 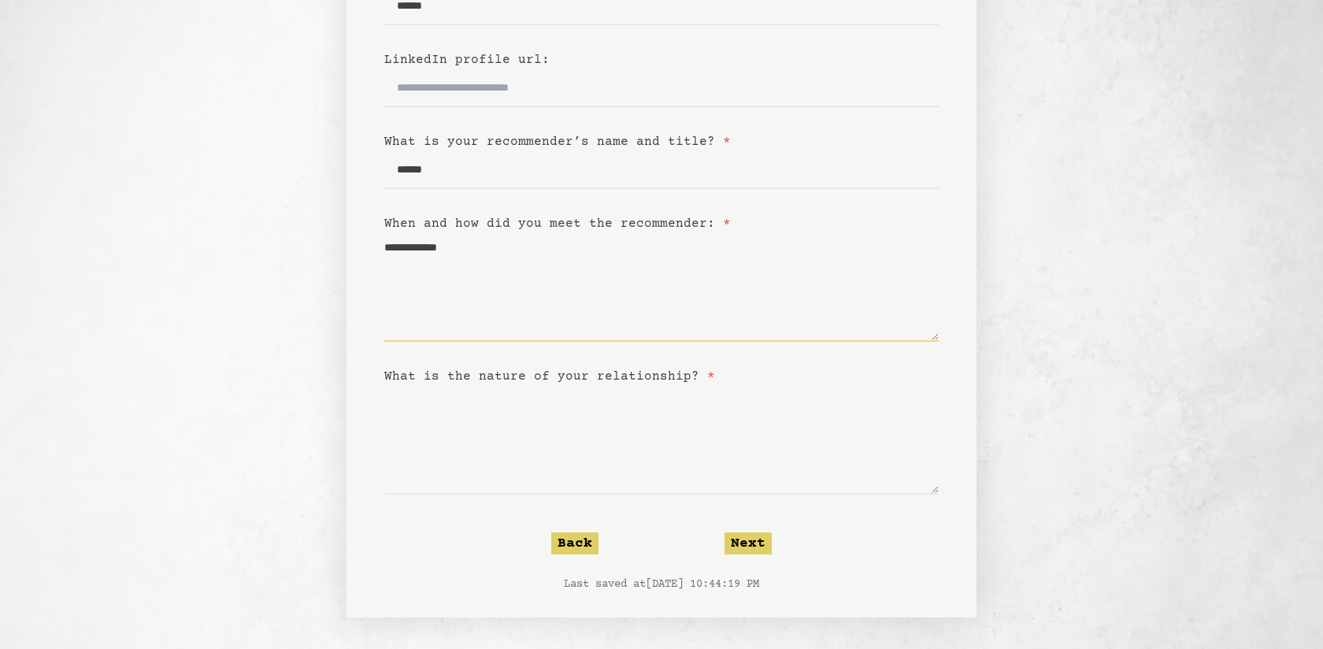 I want to click on label: When and how did you meet the recommender:, so click(x=558, y=224).